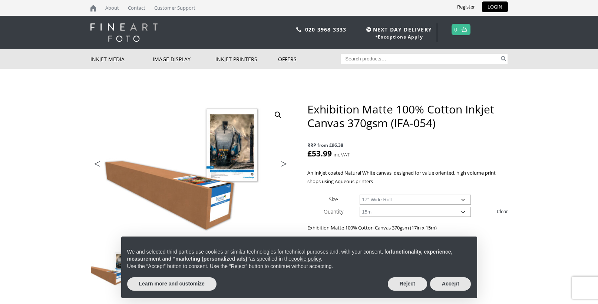  What do you see at coordinates (400, 37) in the screenshot?
I see `a: Exceptions Apply` at bounding box center [400, 37].